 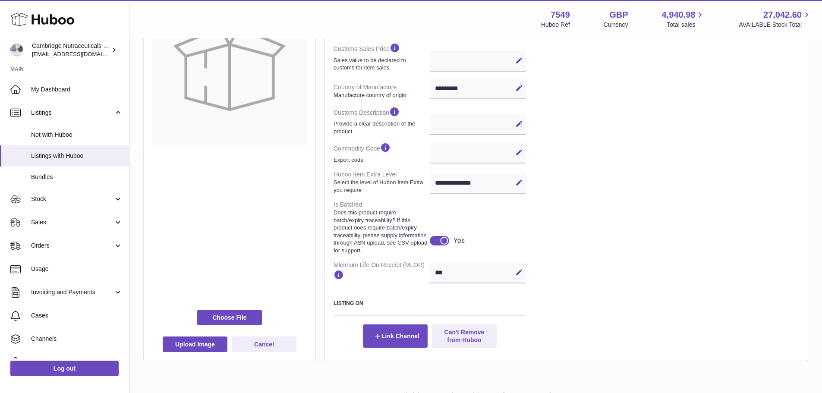 What do you see at coordinates (381, 153) in the screenshot?
I see `dt: Commodity Code` at bounding box center [381, 153].